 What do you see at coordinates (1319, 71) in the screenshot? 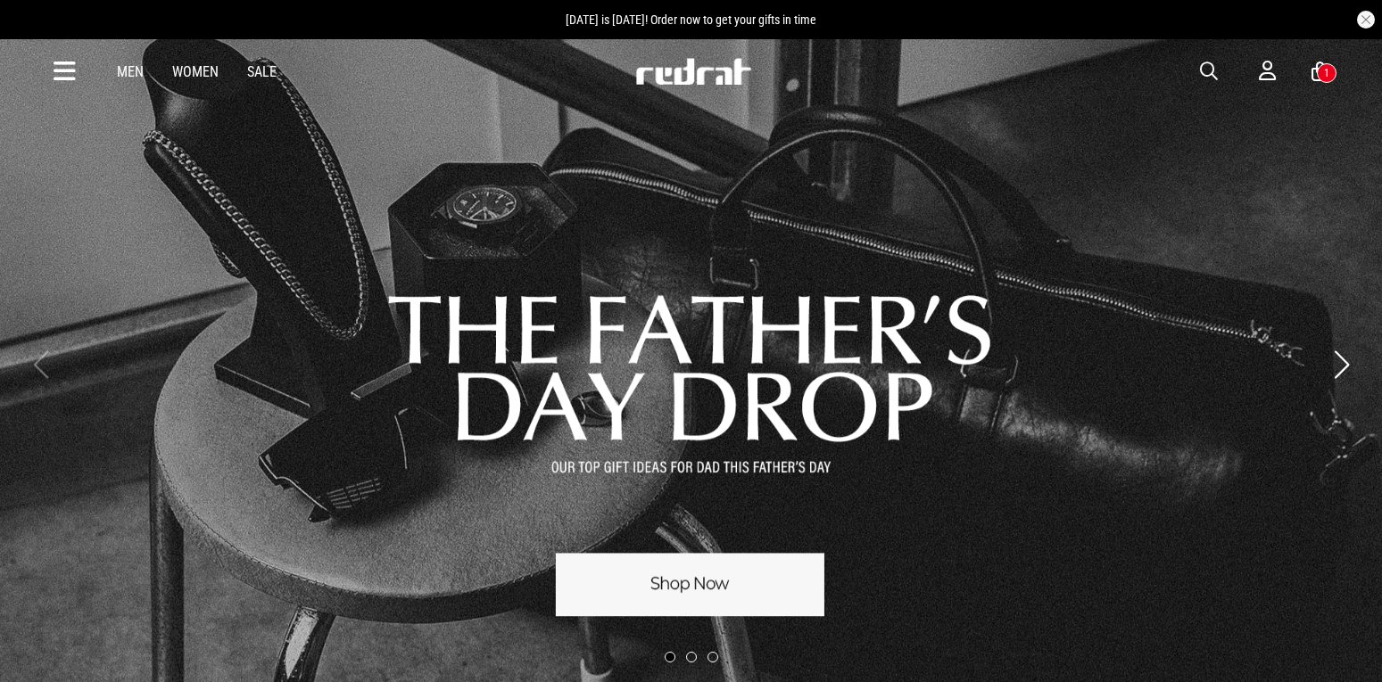
I see `a: 1` at bounding box center [1319, 71].